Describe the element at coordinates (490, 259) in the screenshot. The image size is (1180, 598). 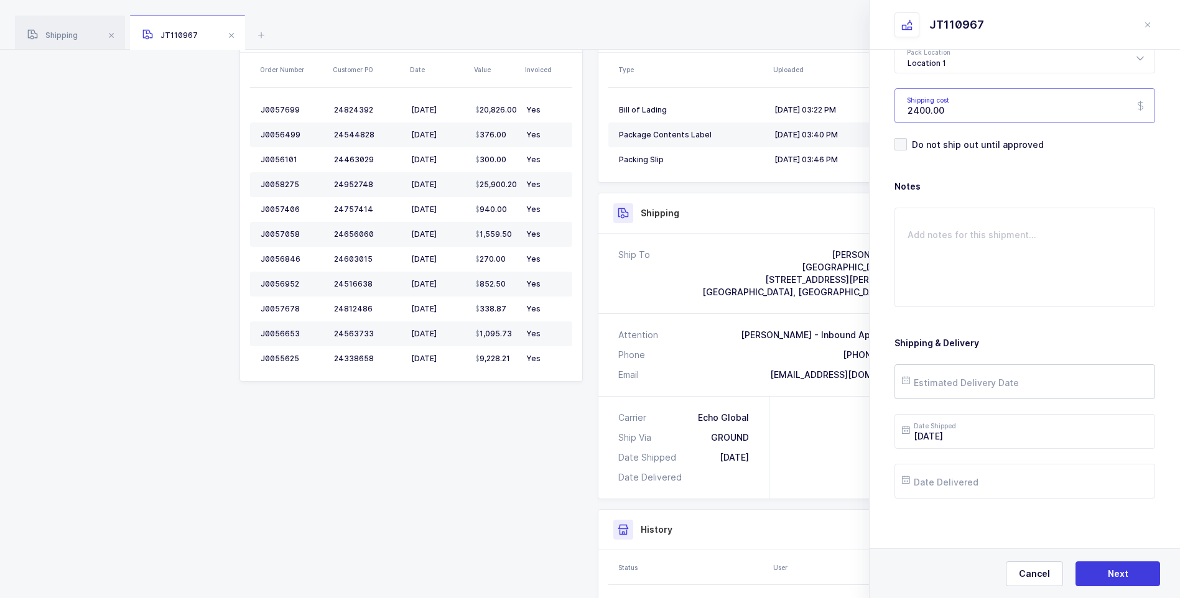
I see `span: 270.00` at that location.